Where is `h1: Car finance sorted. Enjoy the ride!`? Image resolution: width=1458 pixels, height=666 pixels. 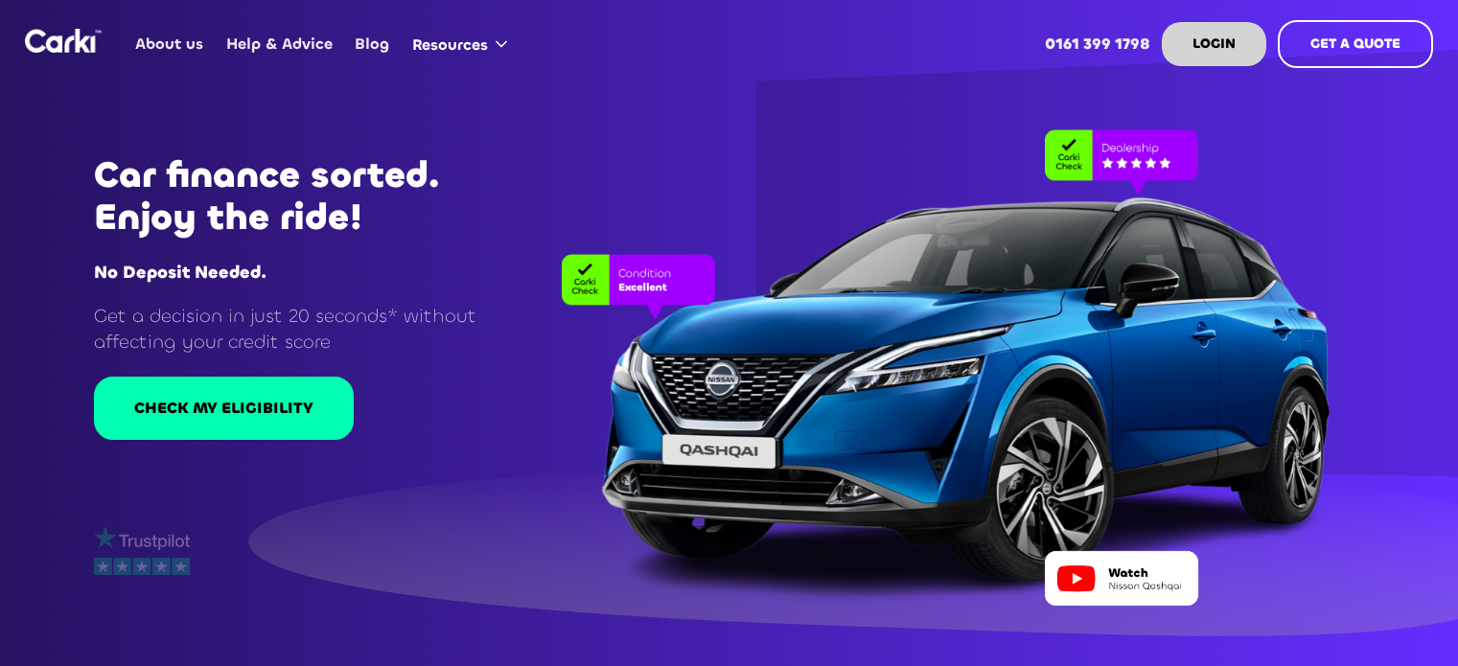 h1: Car finance sorted. Enjoy the ride! is located at coordinates (309, 197).